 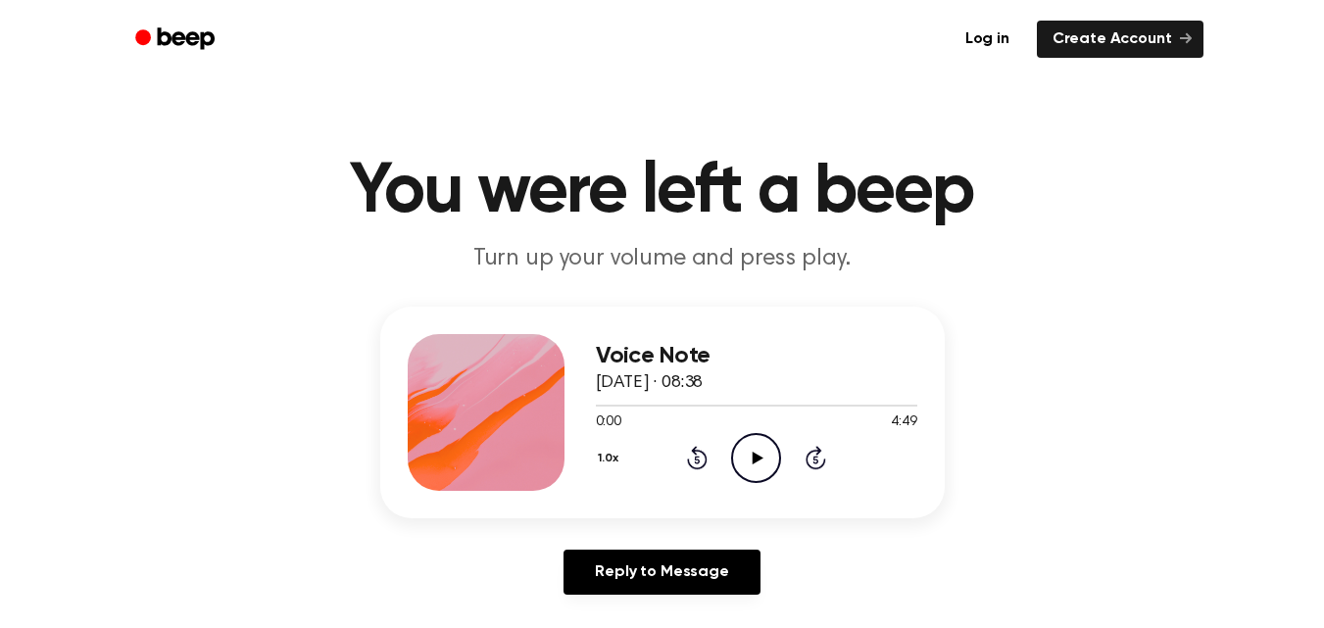 I want to click on a: Reply to Message, so click(x=662, y=572).